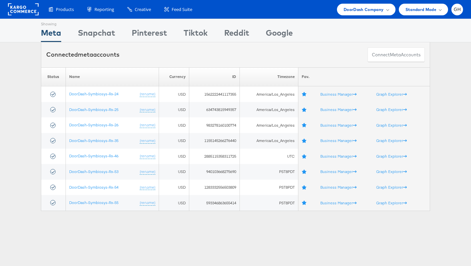  Describe the element at coordinates (269, 77) in the screenshot. I see `th: Timezone` at that location.